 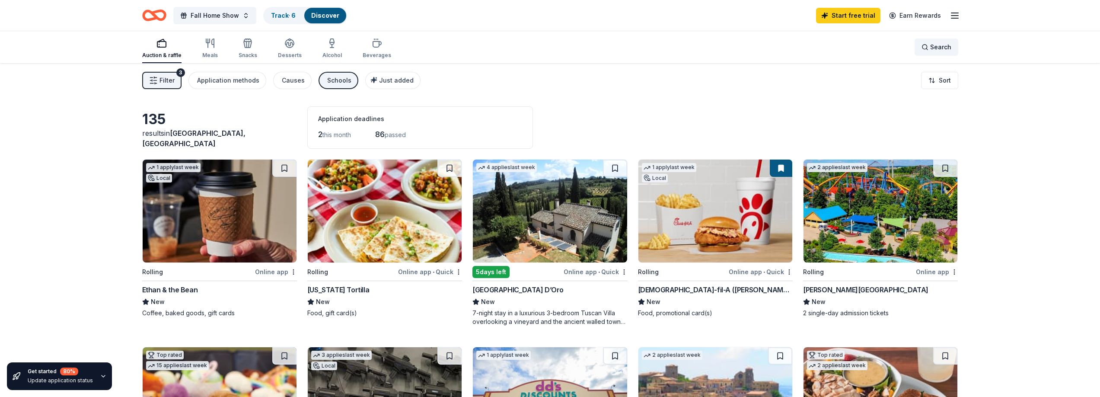 What do you see at coordinates (325, 15) in the screenshot?
I see `a: Discover` at bounding box center [325, 15].